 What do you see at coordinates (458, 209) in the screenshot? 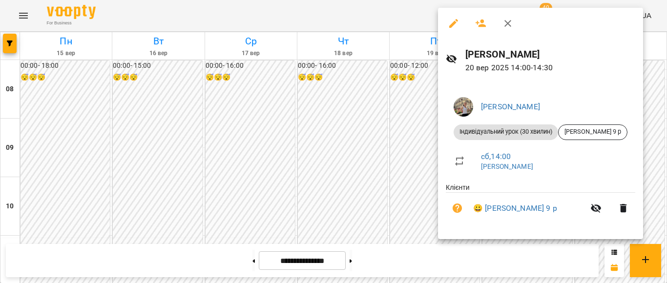
I see `button: Візит ще не сплачено. Додати оплату?` at bounding box center [458, 209].